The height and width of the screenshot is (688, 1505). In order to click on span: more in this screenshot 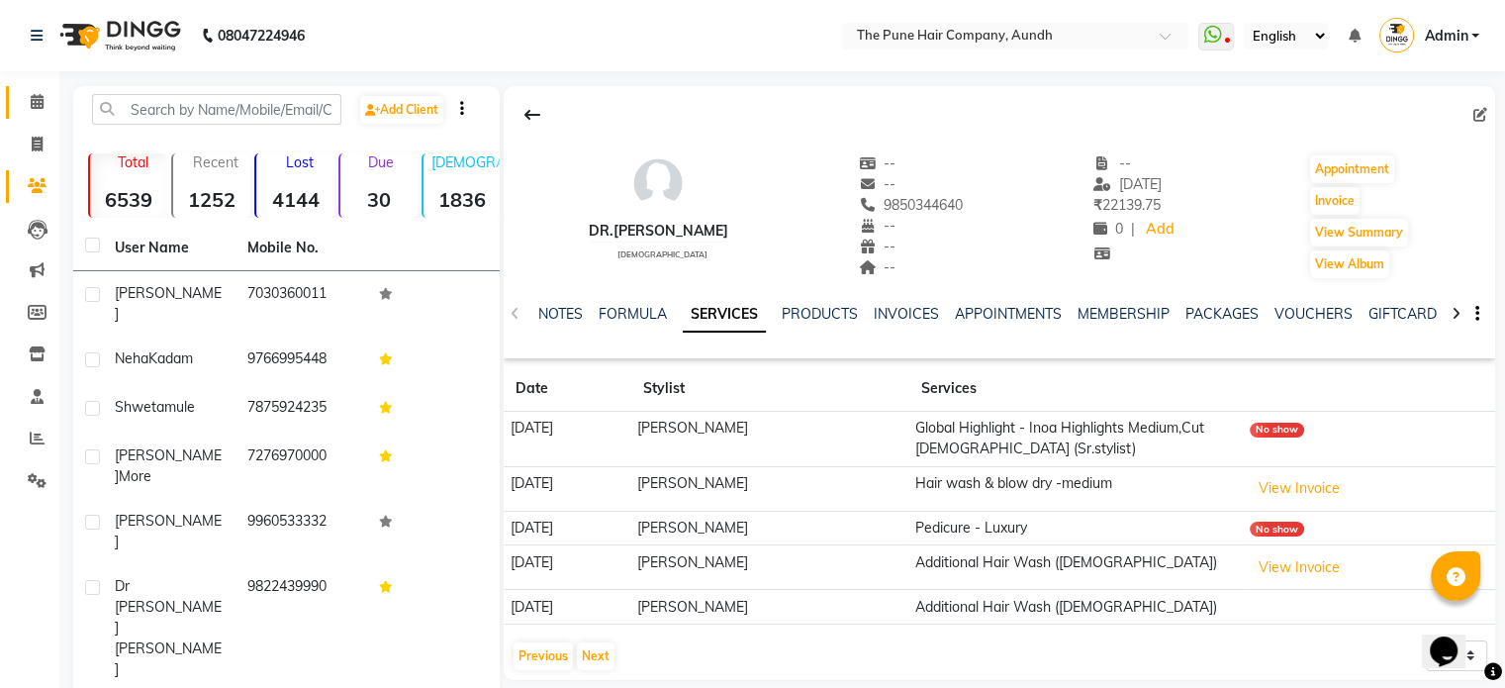, I will do `click(135, 476)`.